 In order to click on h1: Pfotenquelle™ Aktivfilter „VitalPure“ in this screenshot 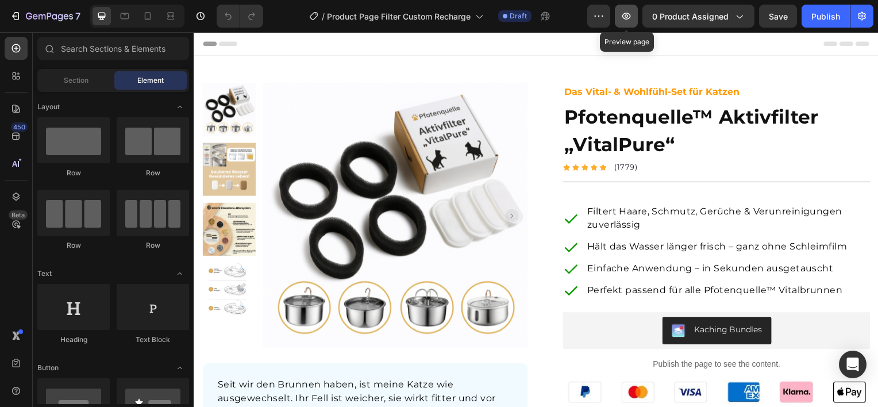, I will do `click(526, 99)`.